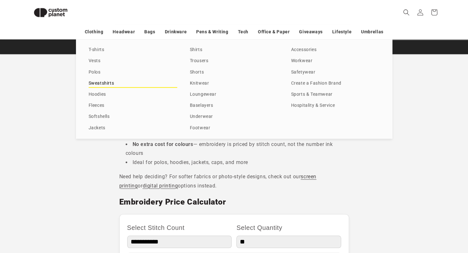 Image resolution: width=468 pixels, height=253 pixels. What do you see at coordinates (234, 83) in the screenshot?
I see `a: Knitwear` at bounding box center [234, 83].